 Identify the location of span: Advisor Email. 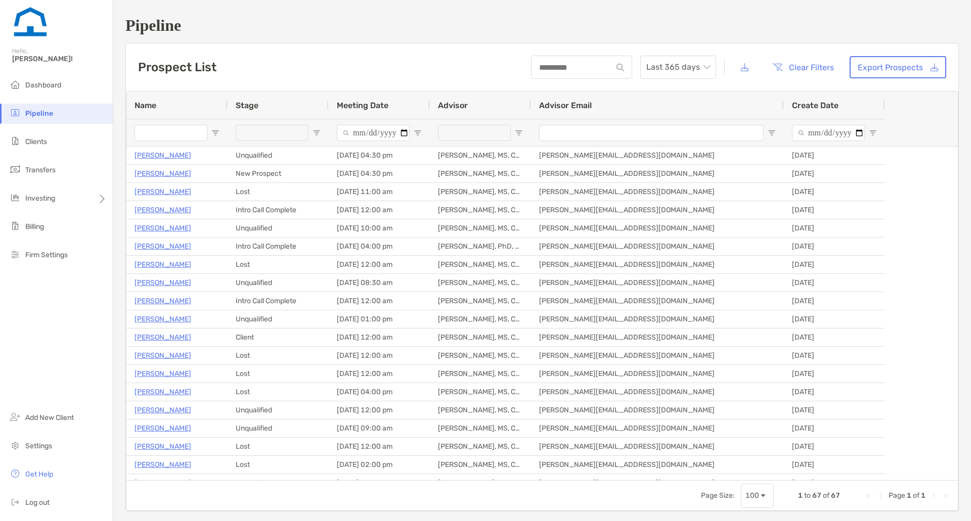
(565, 105).